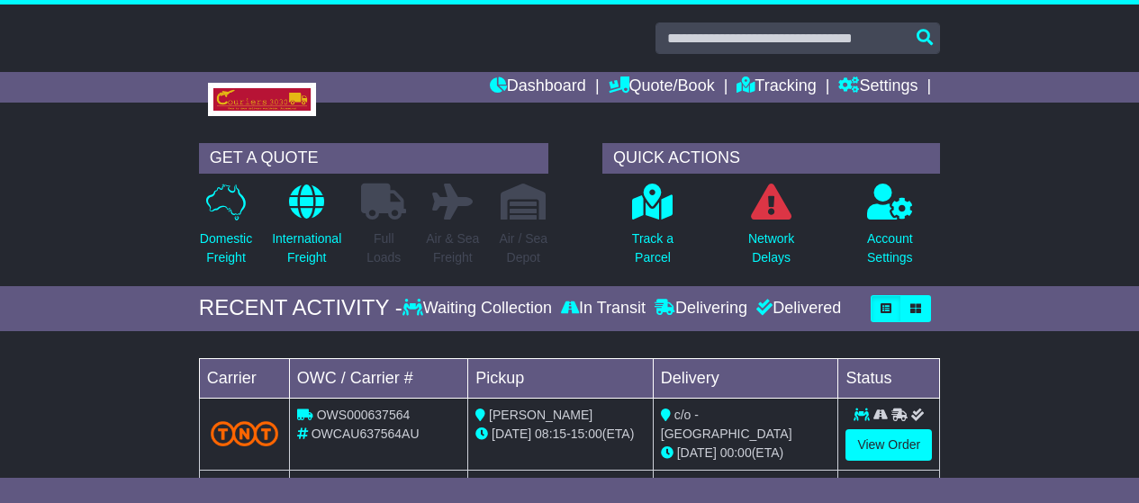 The width and height of the screenshot is (1139, 503). What do you see at coordinates (306, 230) in the screenshot?
I see `a: InternationalFreight` at bounding box center [306, 230].